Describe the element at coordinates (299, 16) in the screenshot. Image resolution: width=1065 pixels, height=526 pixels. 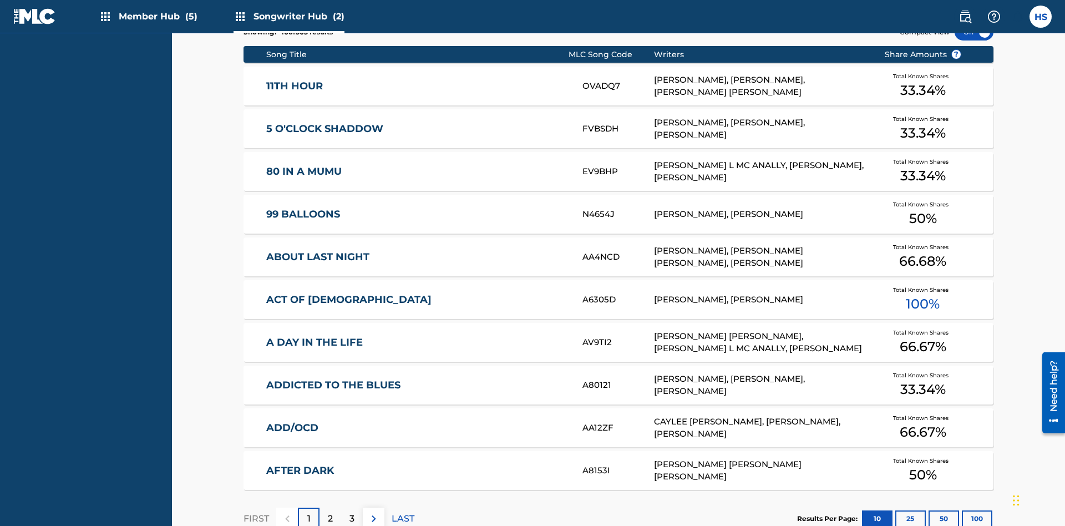
I see `span: Songwriter Hub` at that location.